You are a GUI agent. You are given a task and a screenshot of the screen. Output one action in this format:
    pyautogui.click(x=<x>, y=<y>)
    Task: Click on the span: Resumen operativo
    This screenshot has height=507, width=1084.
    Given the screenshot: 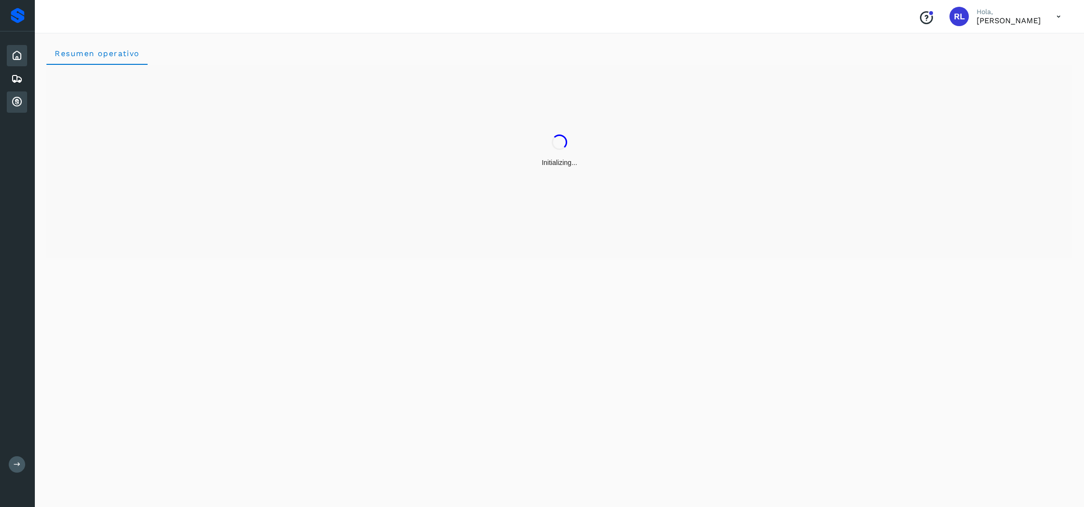 What is the action you would take?
    pyautogui.click(x=97, y=53)
    